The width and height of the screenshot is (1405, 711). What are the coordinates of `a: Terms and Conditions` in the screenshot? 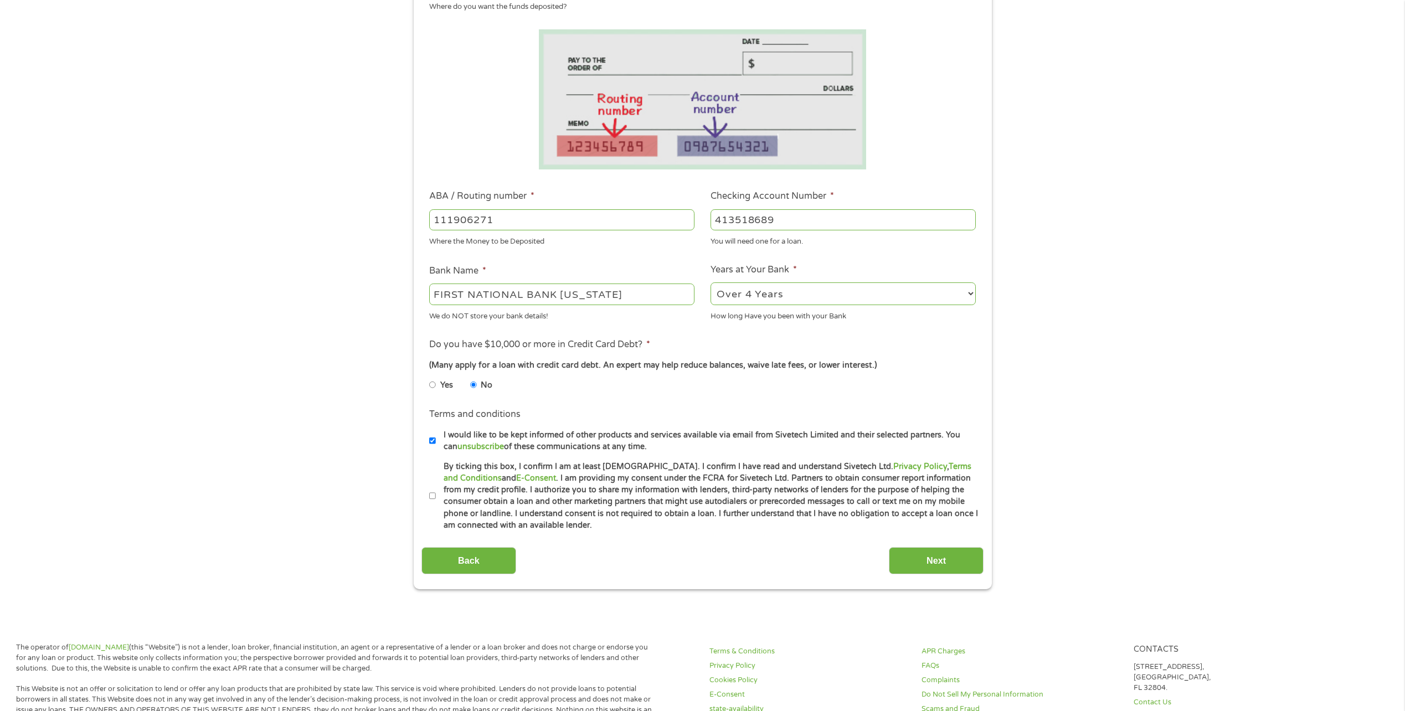 It's located at (707, 472).